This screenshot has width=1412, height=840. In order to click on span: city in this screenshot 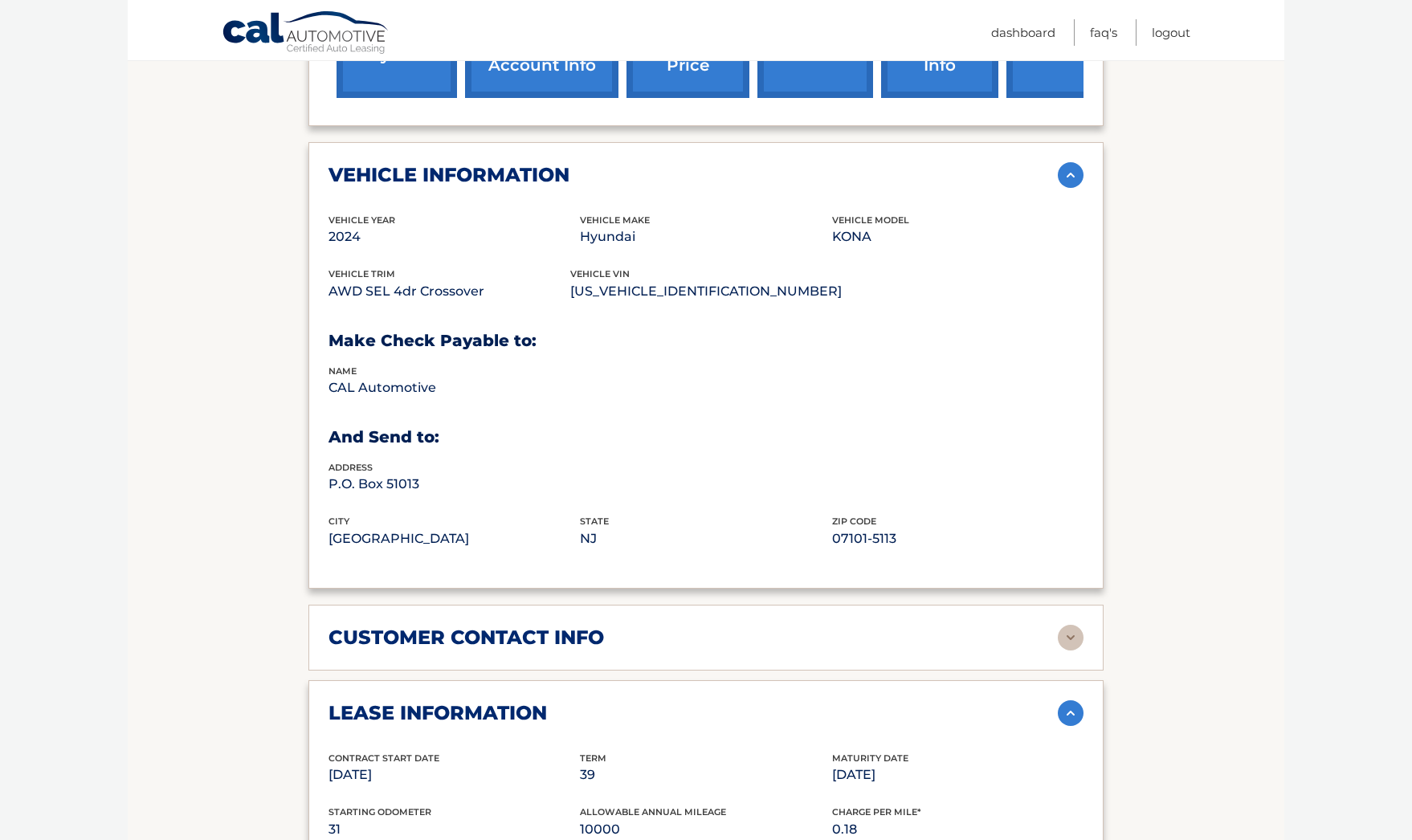, I will do `click(339, 521)`.